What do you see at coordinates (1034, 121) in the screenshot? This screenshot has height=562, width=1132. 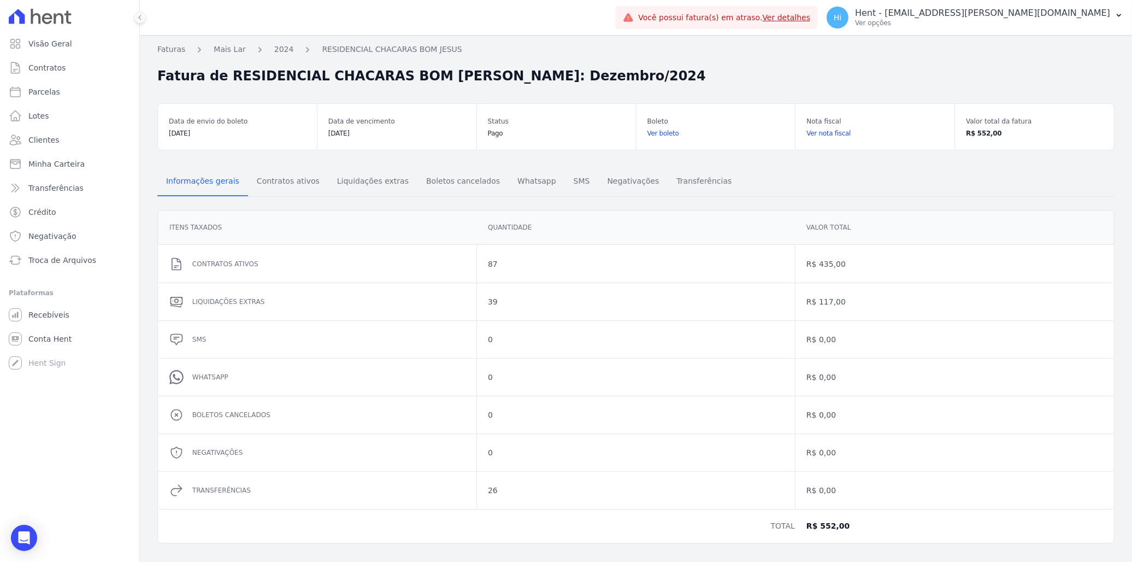 I see `dt: Valor total da fatura` at bounding box center [1034, 121].